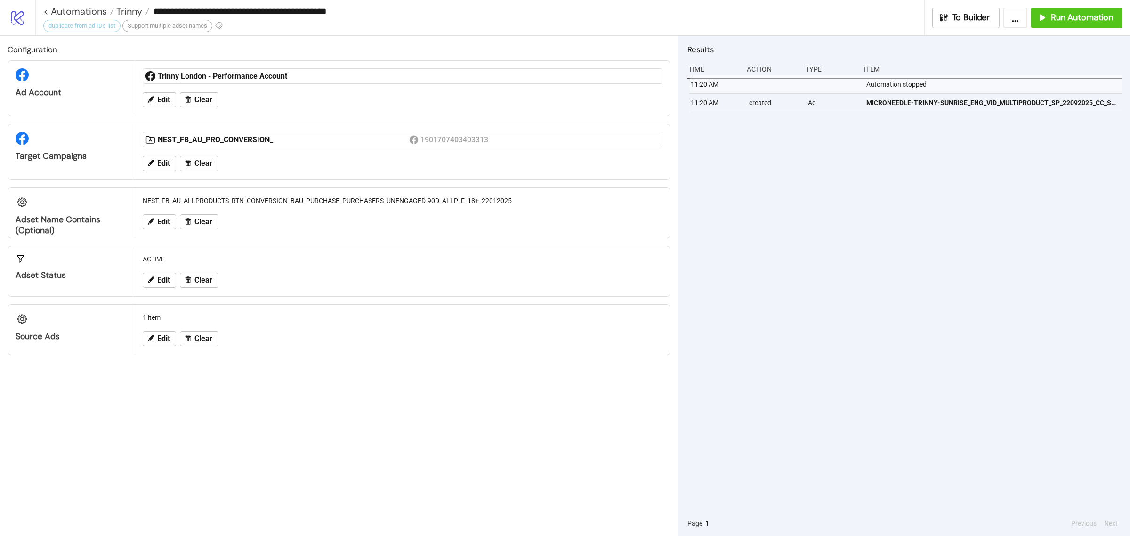  I want to click on div: NEST_FB_AU_PRO_CONVERSION_, so click(283, 140).